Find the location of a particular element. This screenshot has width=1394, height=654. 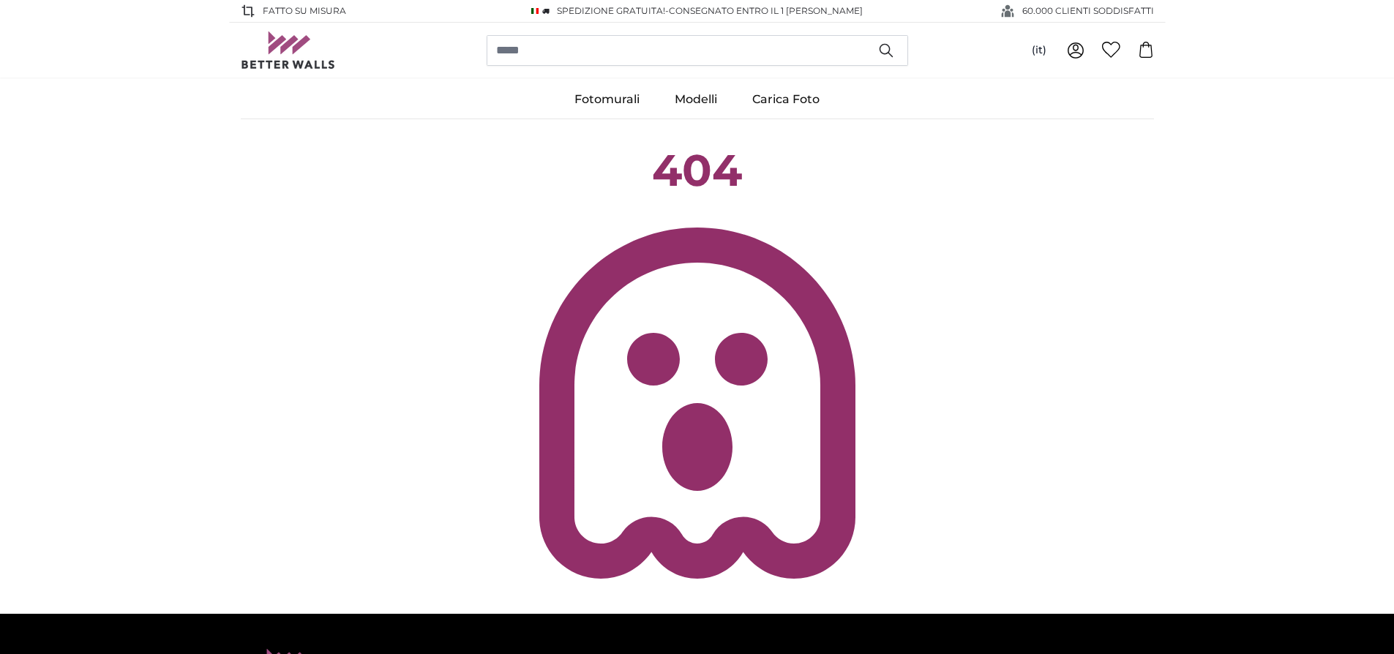

a: Carica Foto is located at coordinates (786, 100).